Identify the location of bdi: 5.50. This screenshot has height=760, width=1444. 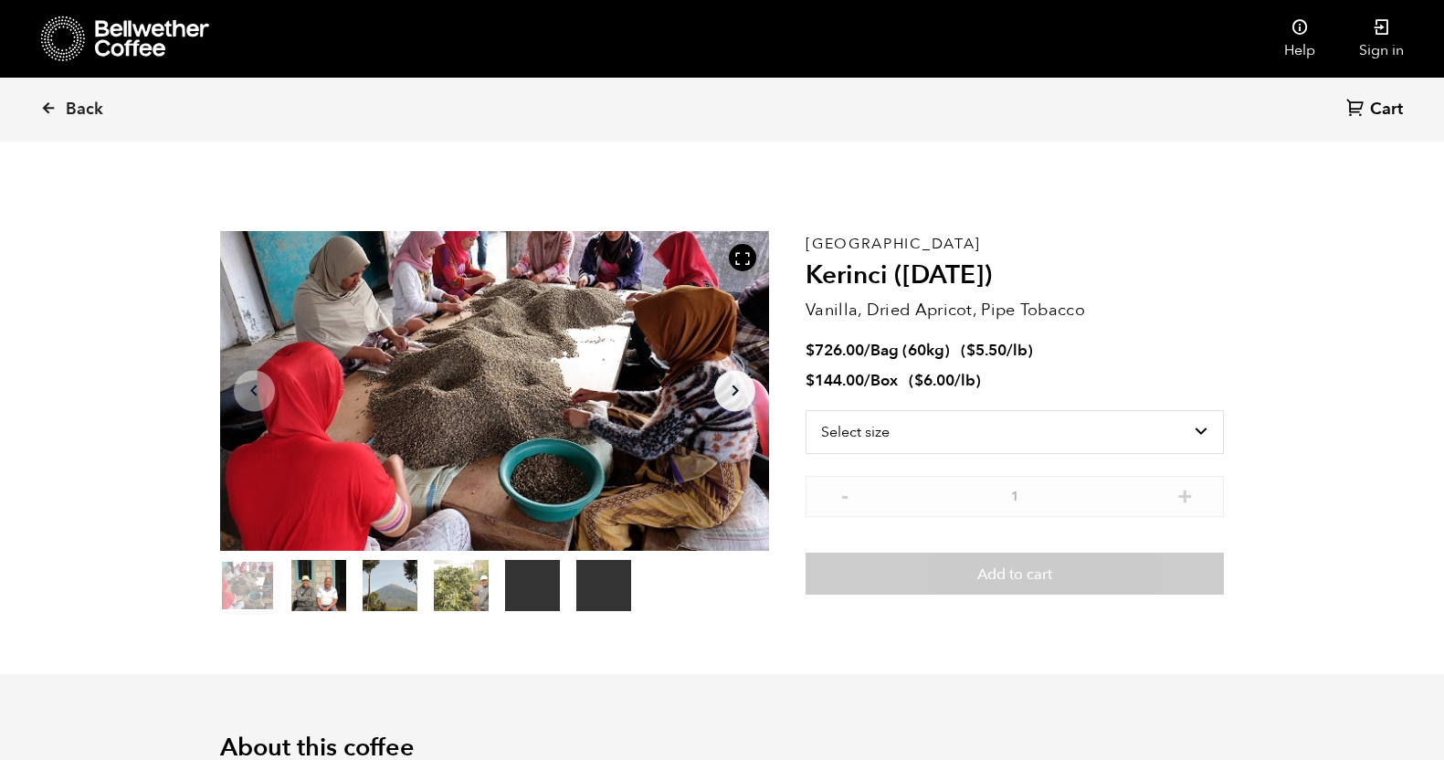
(987, 350).